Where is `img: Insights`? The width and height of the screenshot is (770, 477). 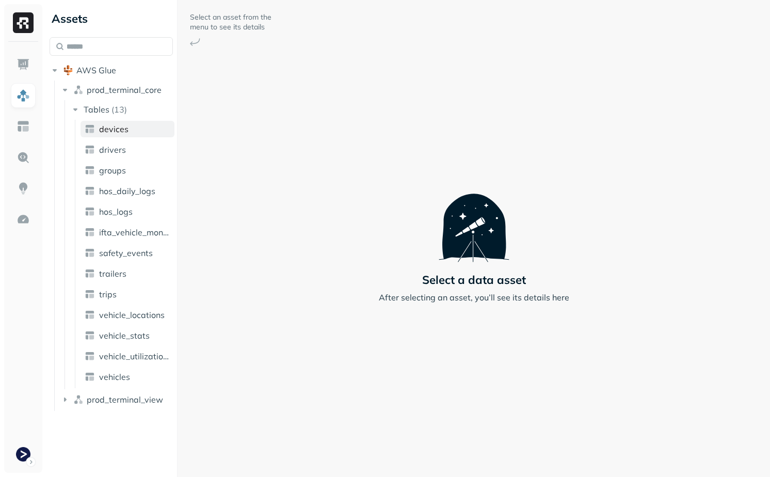 img: Insights is located at coordinates (23, 188).